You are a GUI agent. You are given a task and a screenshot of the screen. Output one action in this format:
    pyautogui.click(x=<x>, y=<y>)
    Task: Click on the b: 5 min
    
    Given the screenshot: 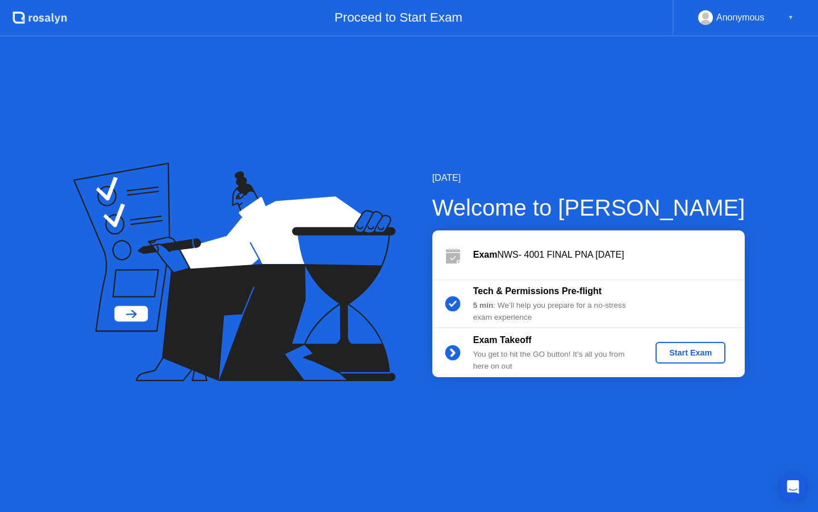 What is the action you would take?
    pyautogui.click(x=484, y=305)
    